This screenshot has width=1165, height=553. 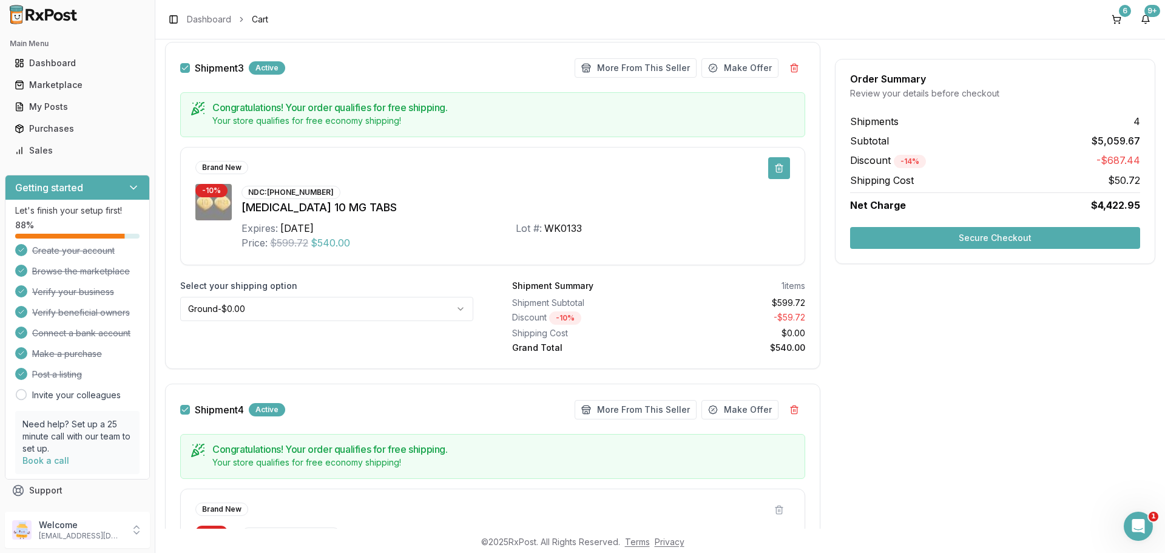 I want to click on div: Lot #:, so click(x=529, y=228).